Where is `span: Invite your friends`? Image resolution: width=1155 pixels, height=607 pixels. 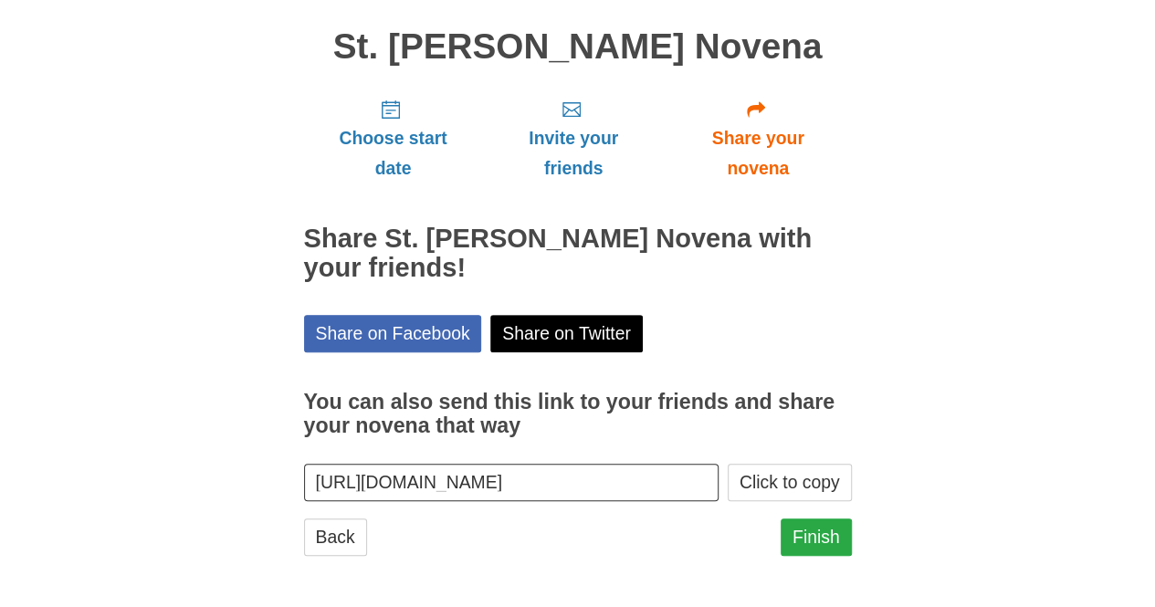 span: Invite your friends is located at coordinates (573, 153).